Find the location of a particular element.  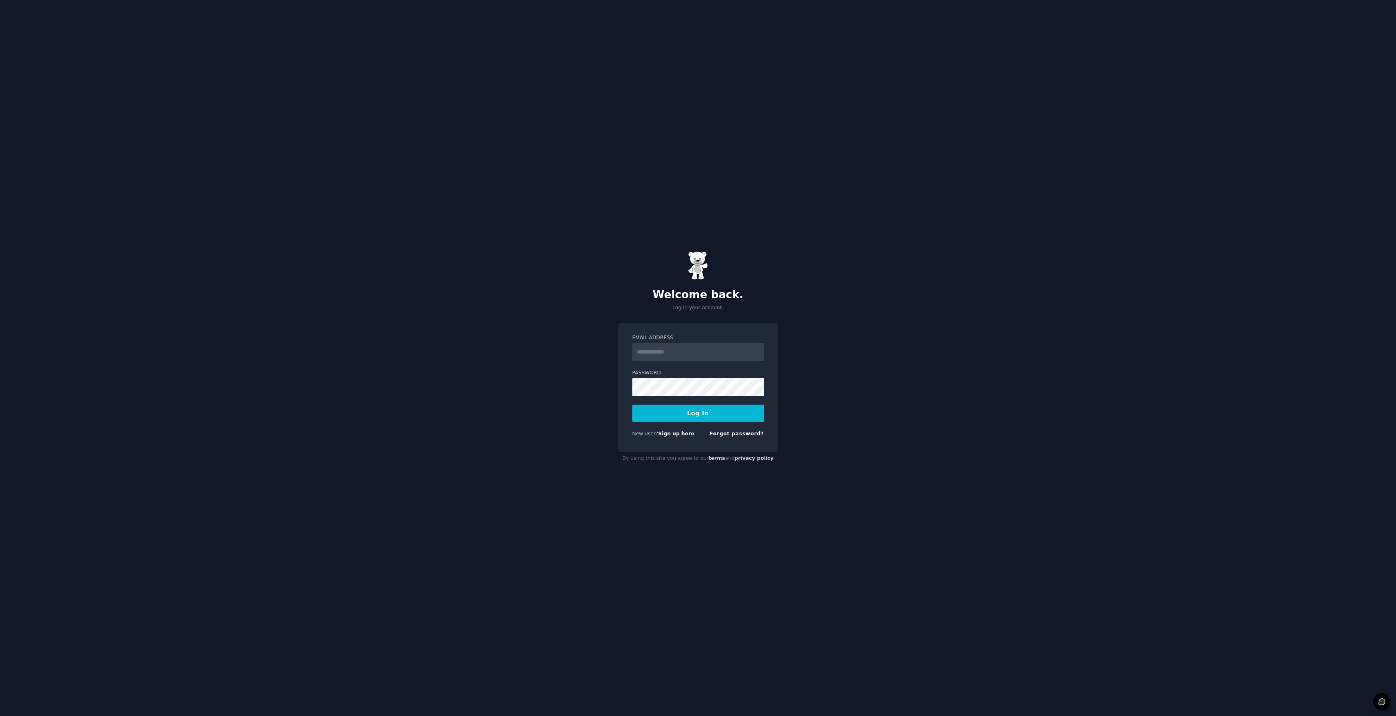

img: Gummy Bear is located at coordinates (698, 265).